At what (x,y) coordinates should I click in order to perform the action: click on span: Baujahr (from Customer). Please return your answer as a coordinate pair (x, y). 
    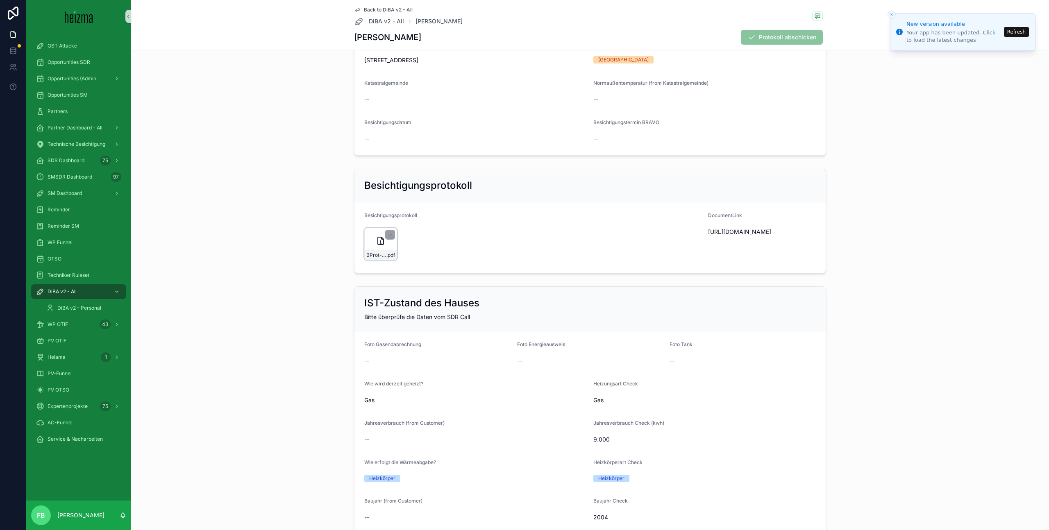
    Looking at the image, I should click on (393, 501).